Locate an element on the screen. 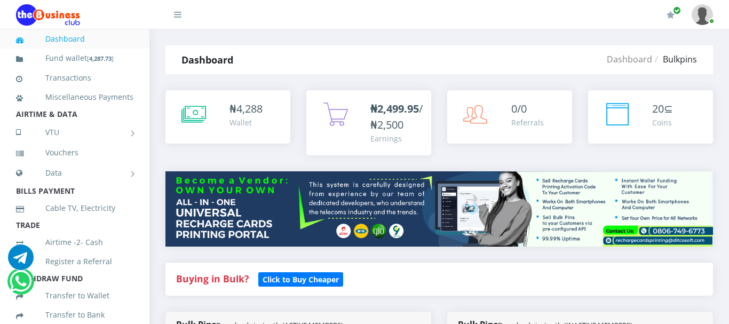 This screenshot has width=729, height=324. strong: Dashboard is located at coordinates (207, 60).